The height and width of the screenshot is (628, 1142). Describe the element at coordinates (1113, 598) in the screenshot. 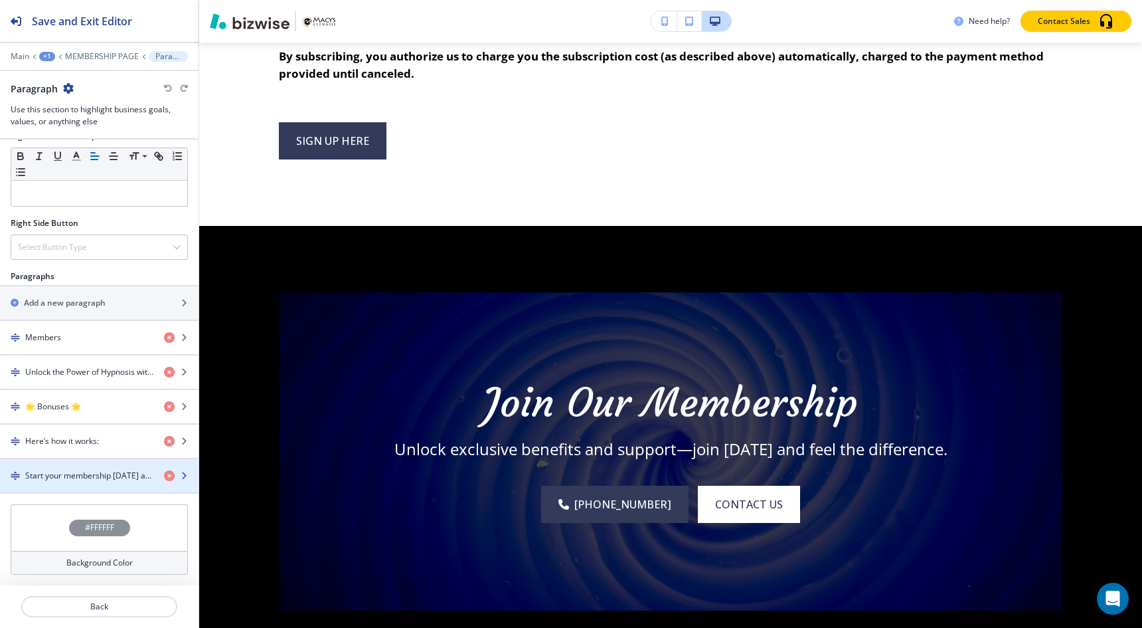

I see `div: Open Intercom Messenger` at that location.